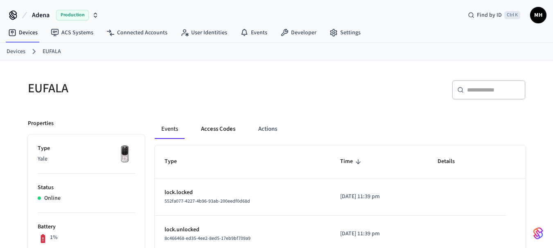 The width and height of the screenshot is (553, 248). I want to click on span: Time, so click(352, 162).